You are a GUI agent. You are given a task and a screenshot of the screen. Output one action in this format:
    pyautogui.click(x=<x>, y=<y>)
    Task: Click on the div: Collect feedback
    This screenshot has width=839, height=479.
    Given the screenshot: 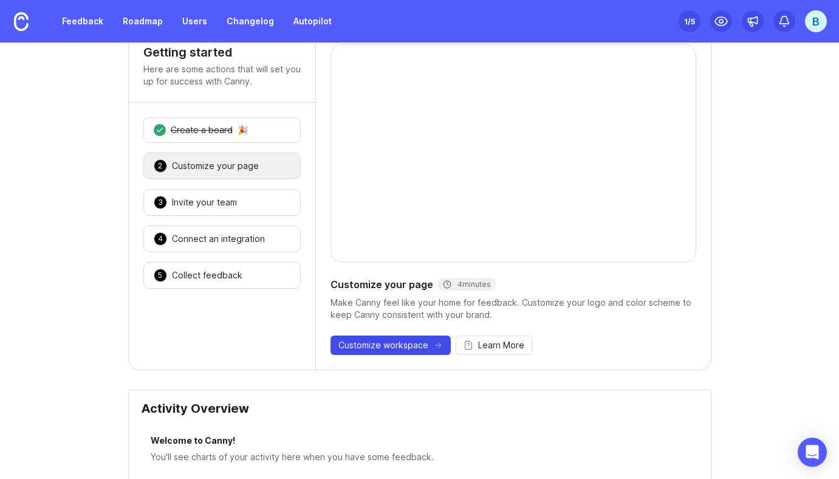 What is the action you would take?
    pyautogui.click(x=207, y=275)
    